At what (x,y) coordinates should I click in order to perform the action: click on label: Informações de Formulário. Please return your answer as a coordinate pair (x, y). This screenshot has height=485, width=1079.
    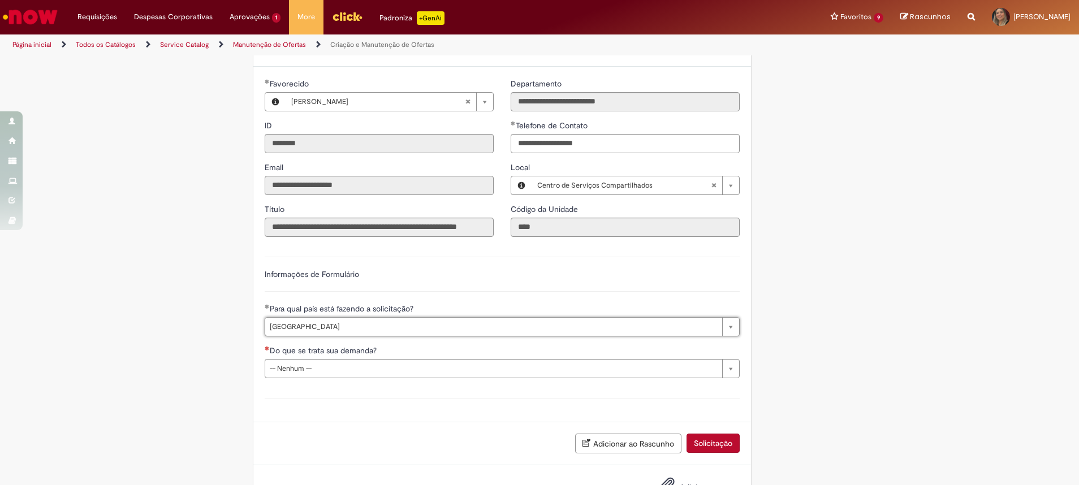
    Looking at the image, I should click on (312, 274).